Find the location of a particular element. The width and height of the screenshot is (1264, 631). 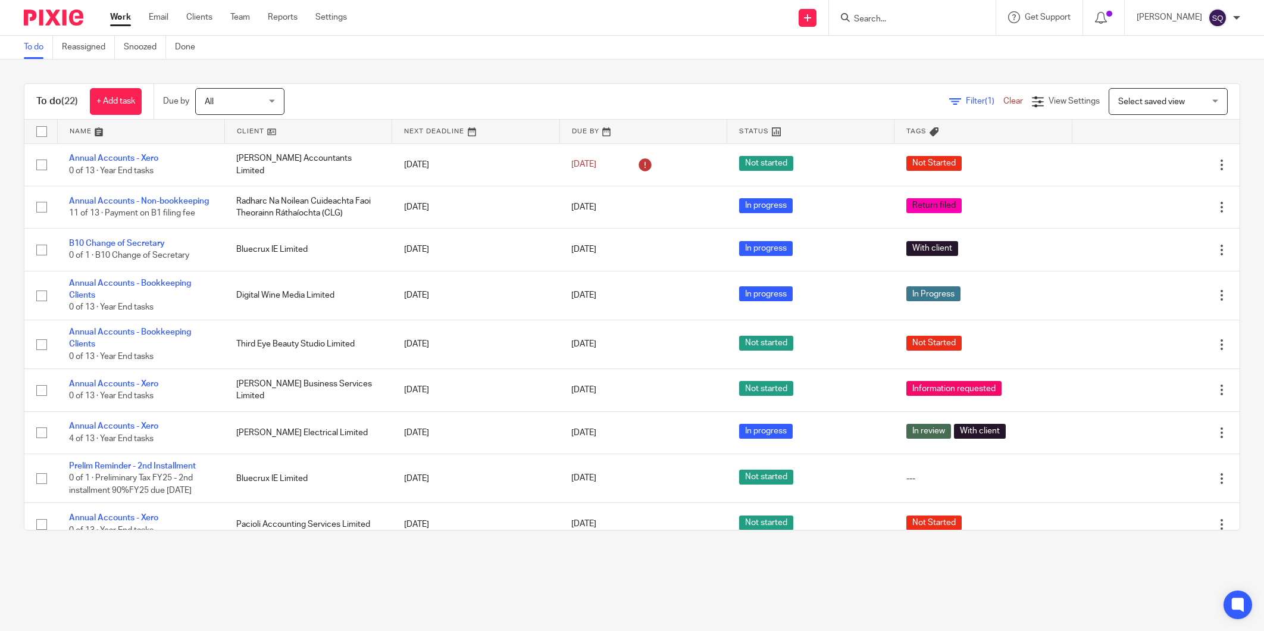

td: Digital Wine Media Limited is located at coordinates (308, 295).